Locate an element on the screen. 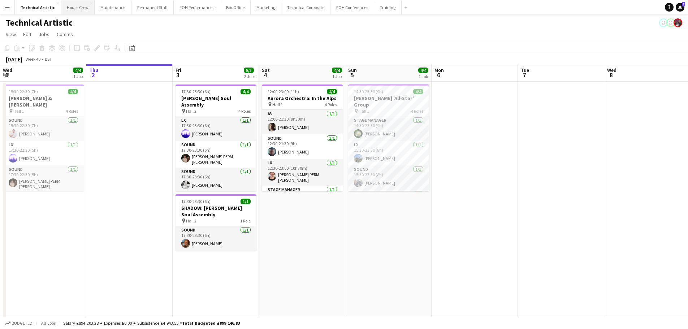 The width and height of the screenshot is (688, 329). app-card-role: Stage Manager1/1 is located at coordinates (302, 198).